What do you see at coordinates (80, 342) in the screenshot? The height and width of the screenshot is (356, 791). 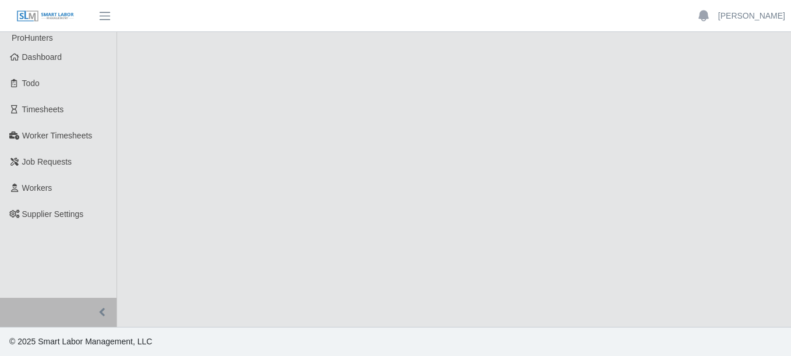 I see `span: © 2025 Smart Labor Management, LLC` at bounding box center [80, 342].